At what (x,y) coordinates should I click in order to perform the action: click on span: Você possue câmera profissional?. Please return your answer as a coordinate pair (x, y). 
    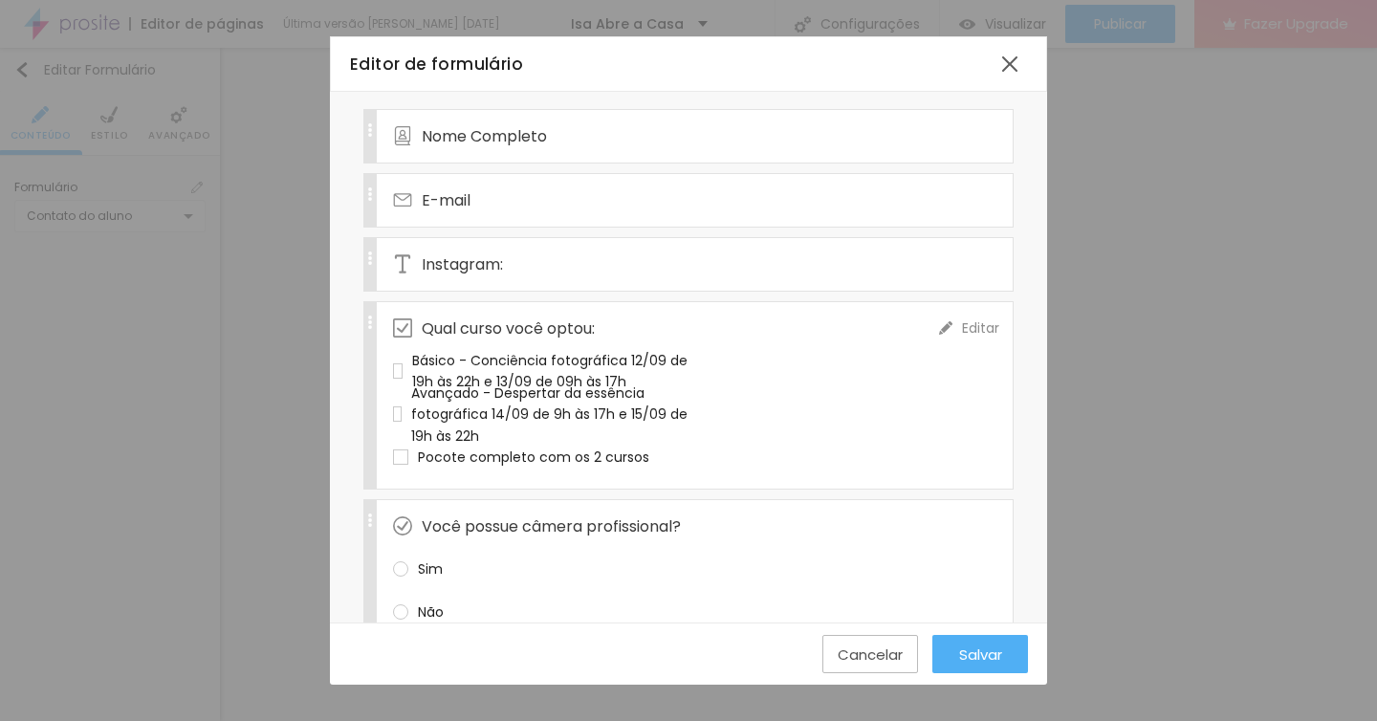
    Looking at the image, I should click on (551, 526).